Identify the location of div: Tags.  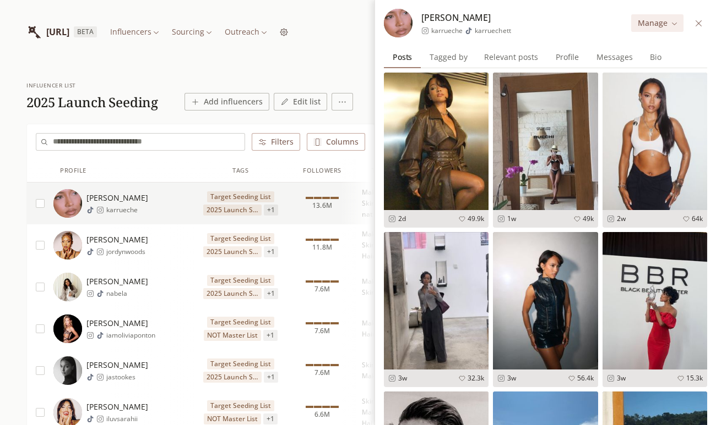
(240, 171).